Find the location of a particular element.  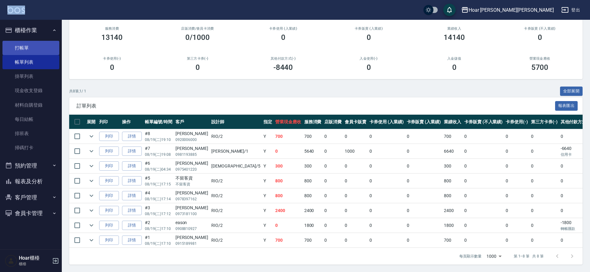

p: 08/19 (二) 17:15 is located at coordinates (158, 184).